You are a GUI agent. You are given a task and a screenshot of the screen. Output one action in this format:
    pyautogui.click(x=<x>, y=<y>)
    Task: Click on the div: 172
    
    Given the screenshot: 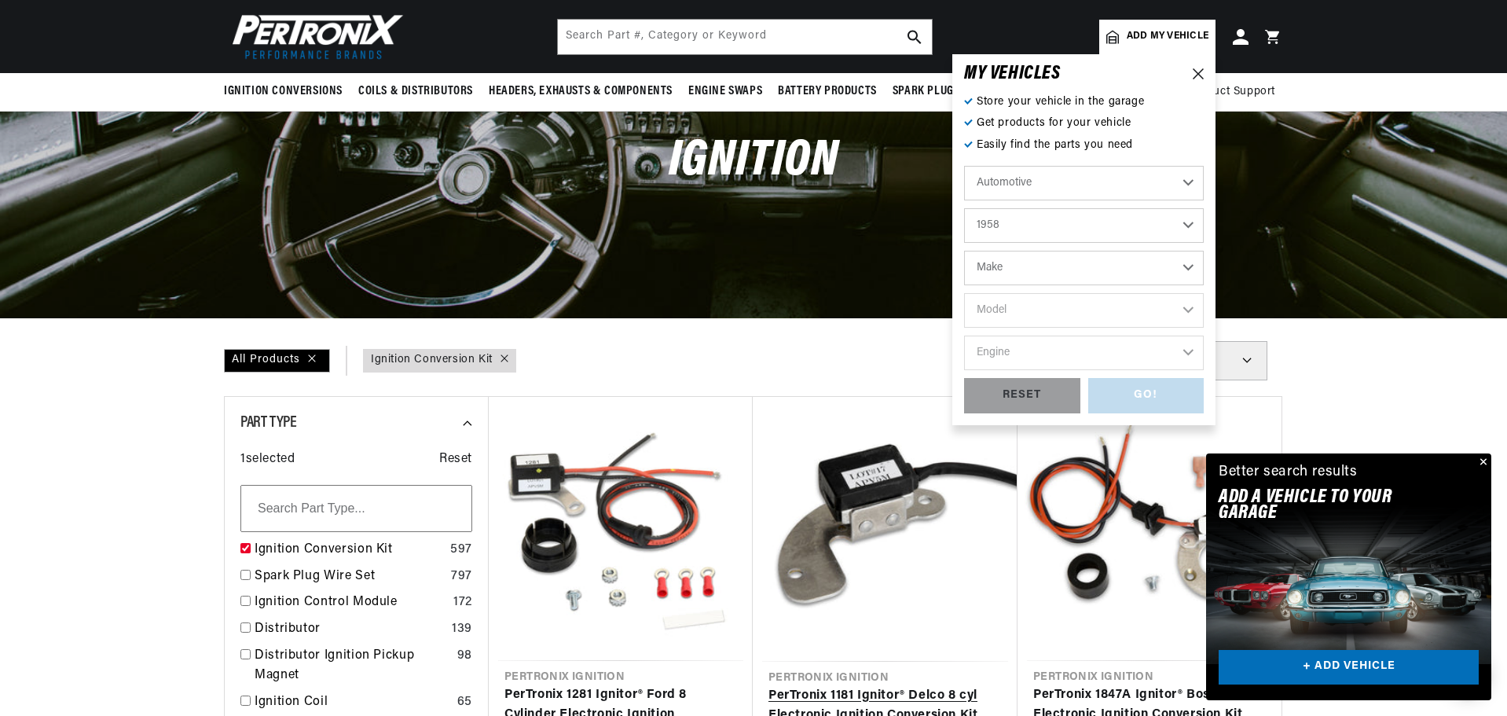 What is the action you would take?
    pyautogui.click(x=463, y=603)
    